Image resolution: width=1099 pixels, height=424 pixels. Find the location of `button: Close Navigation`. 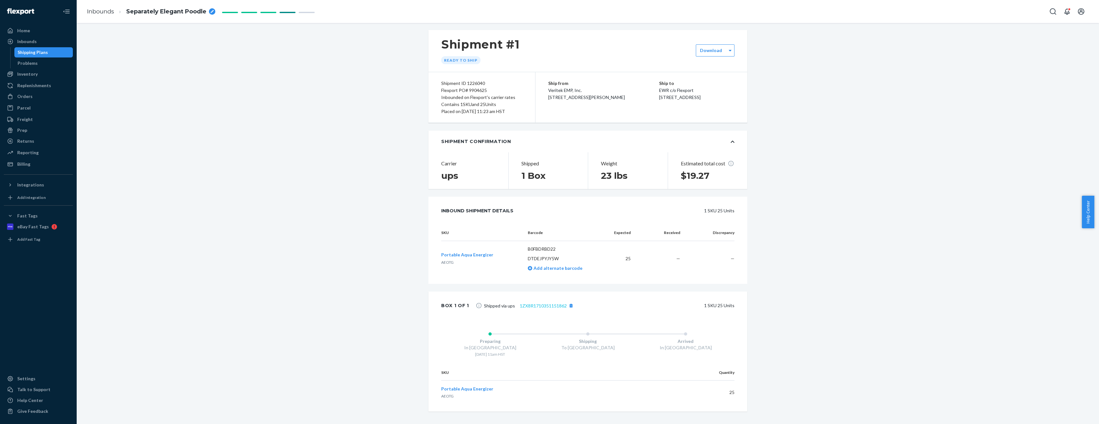

button: Close Navigation is located at coordinates (66, 11).